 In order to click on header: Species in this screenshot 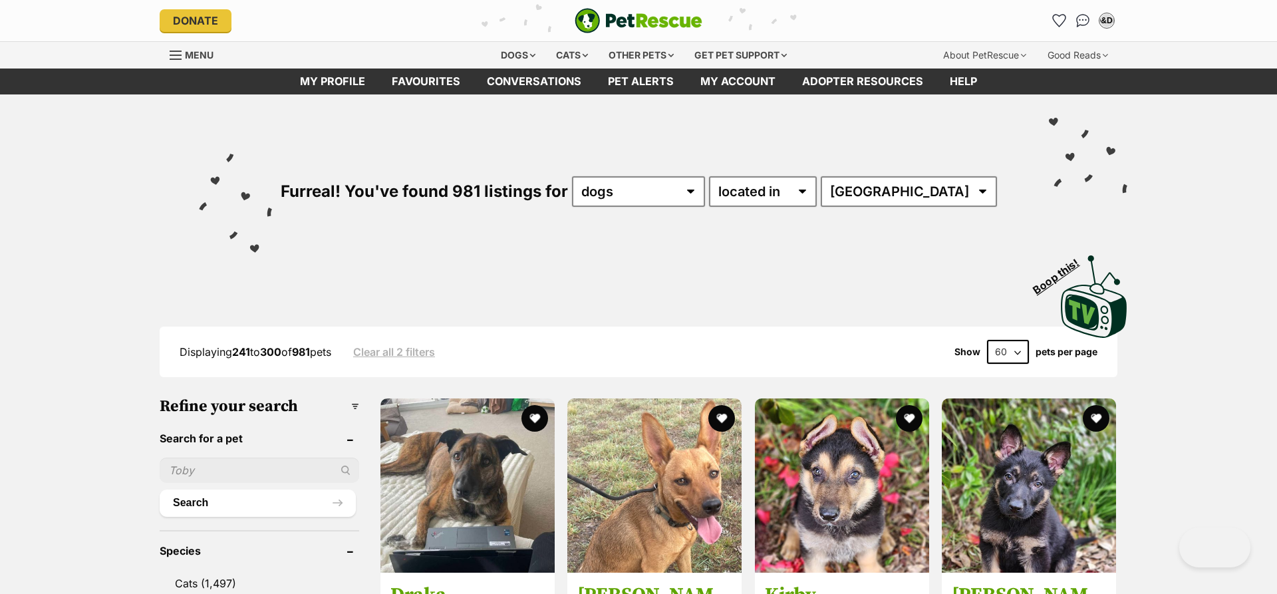, I will do `click(259, 551)`.